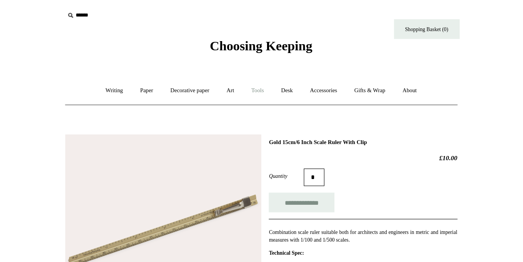 Image resolution: width=523 pixels, height=262 pixels. I want to click on a: Art, so click(234, 80).